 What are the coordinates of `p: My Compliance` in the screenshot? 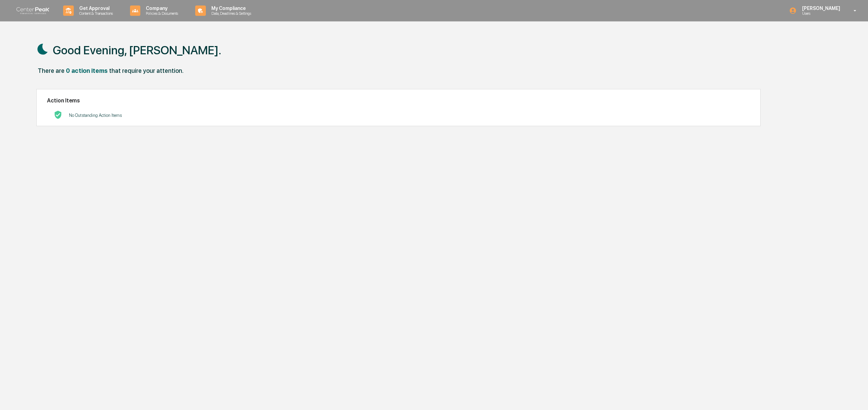 It's located at (230, 8).